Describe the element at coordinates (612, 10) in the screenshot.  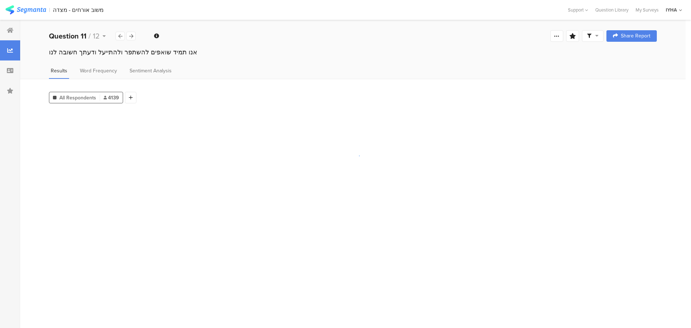
I see `a: Question Library` at that location.